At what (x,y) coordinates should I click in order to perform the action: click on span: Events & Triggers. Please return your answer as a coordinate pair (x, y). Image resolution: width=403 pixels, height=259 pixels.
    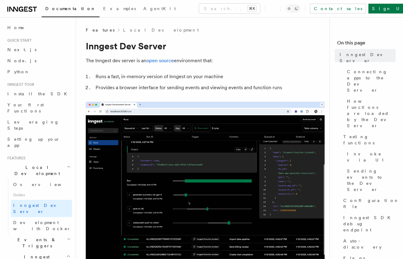
    Looking at the image, I should click on (36, 243).